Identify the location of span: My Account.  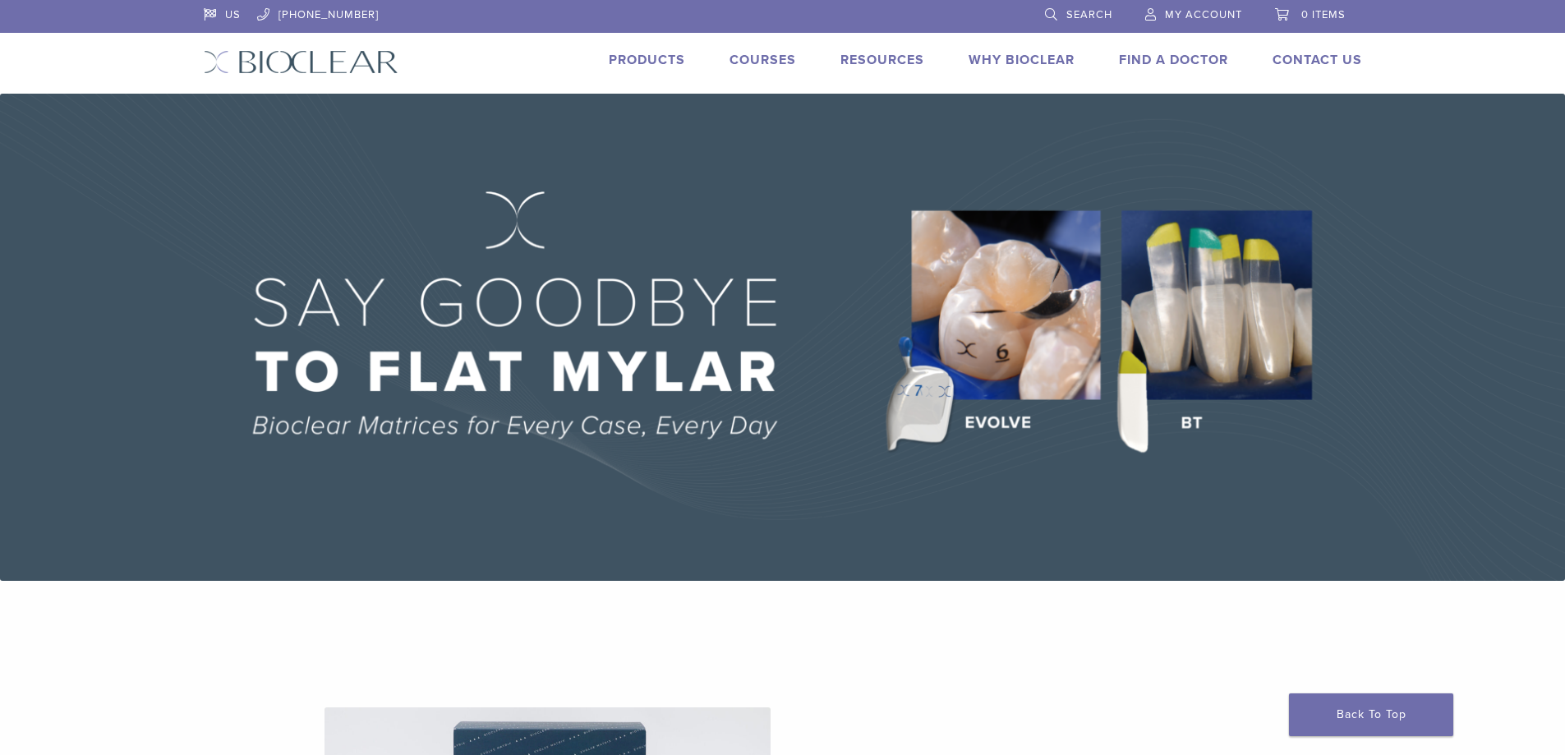
(1204, 15).